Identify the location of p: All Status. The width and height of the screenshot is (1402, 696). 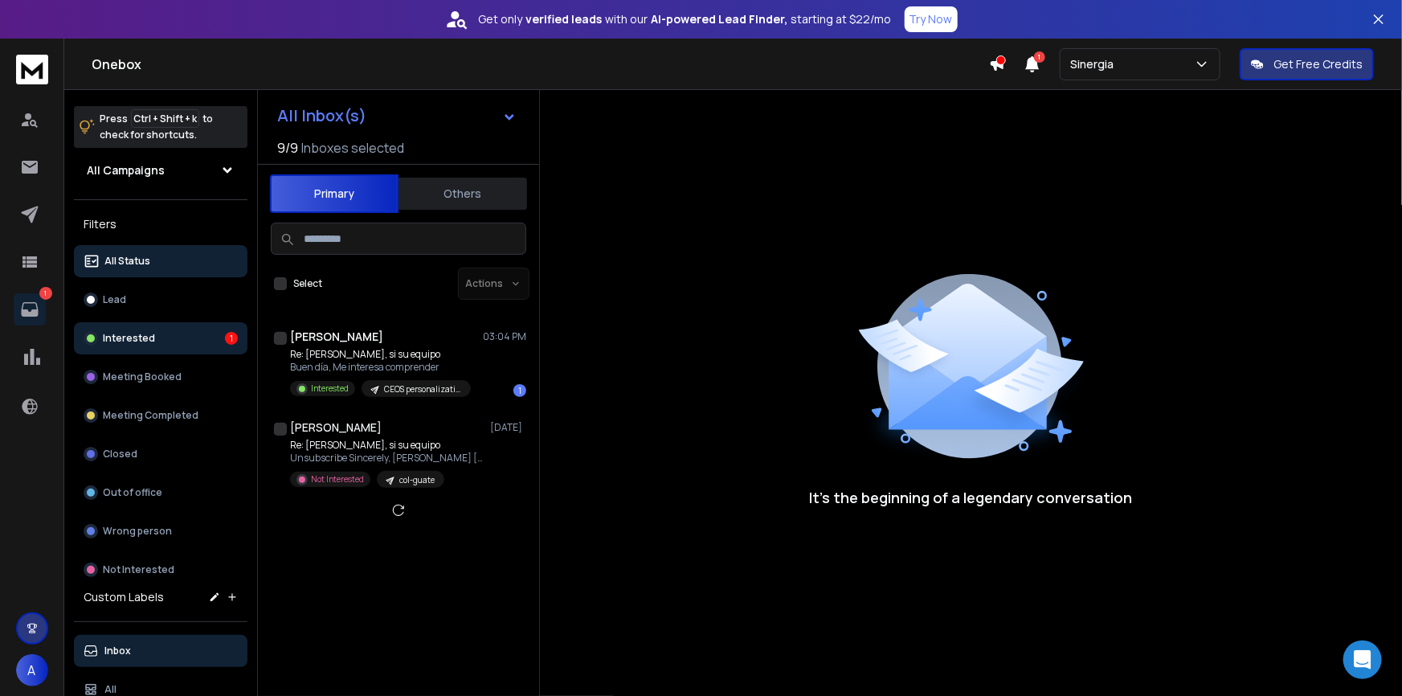
(127, 261).